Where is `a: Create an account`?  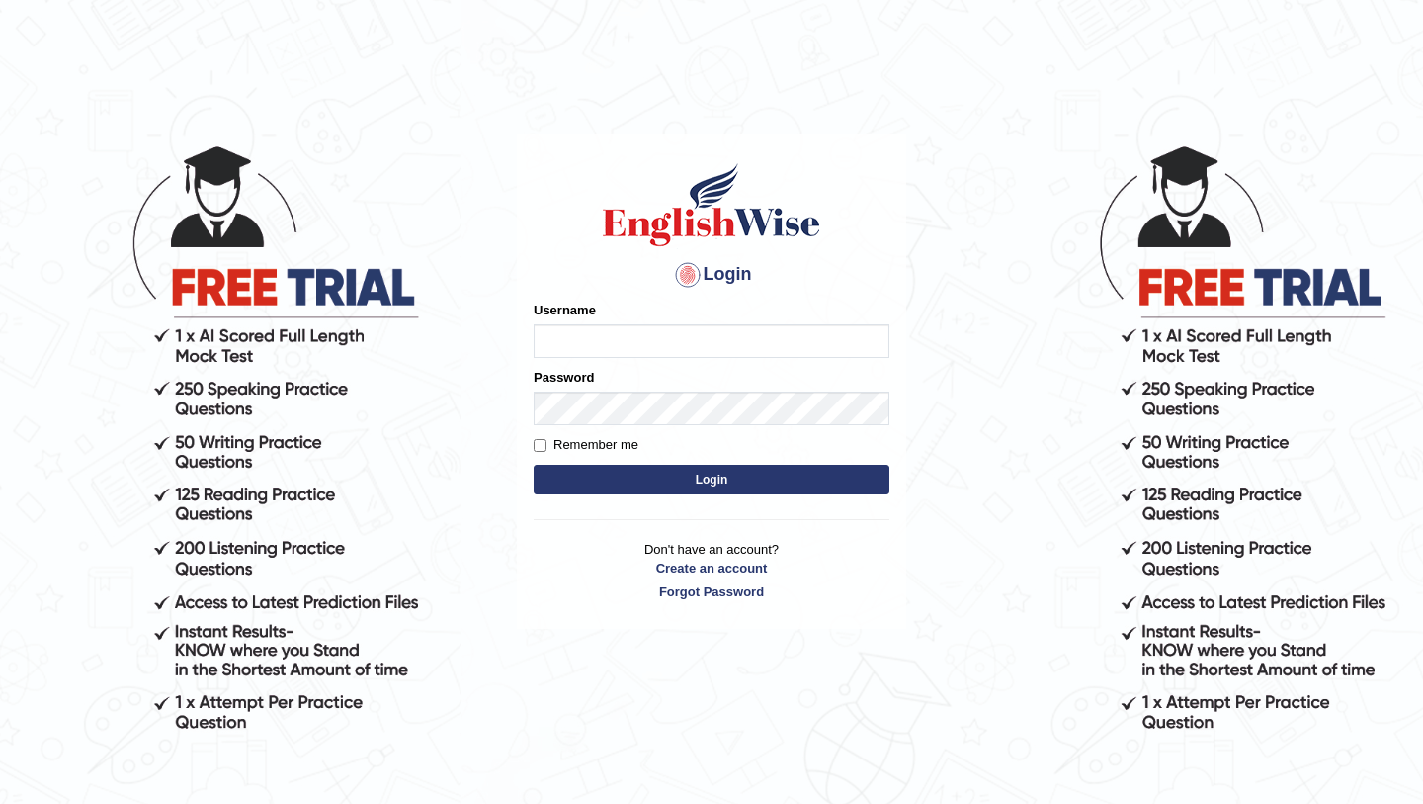
a: Create an account is located at coordinates (712, 567).